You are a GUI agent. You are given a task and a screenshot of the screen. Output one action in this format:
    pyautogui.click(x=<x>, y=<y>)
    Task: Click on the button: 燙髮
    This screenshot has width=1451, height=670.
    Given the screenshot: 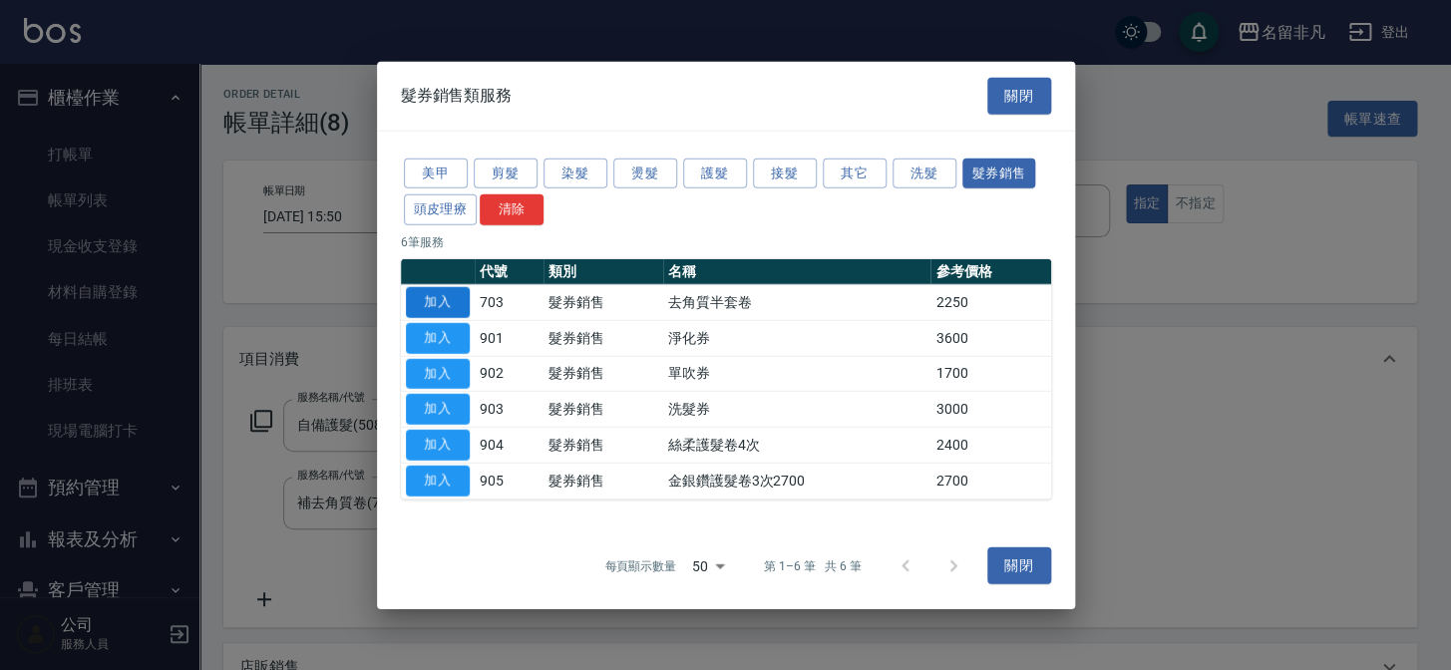 What is the action you would take?
    pyautogui.click(x=645, y=173)
    